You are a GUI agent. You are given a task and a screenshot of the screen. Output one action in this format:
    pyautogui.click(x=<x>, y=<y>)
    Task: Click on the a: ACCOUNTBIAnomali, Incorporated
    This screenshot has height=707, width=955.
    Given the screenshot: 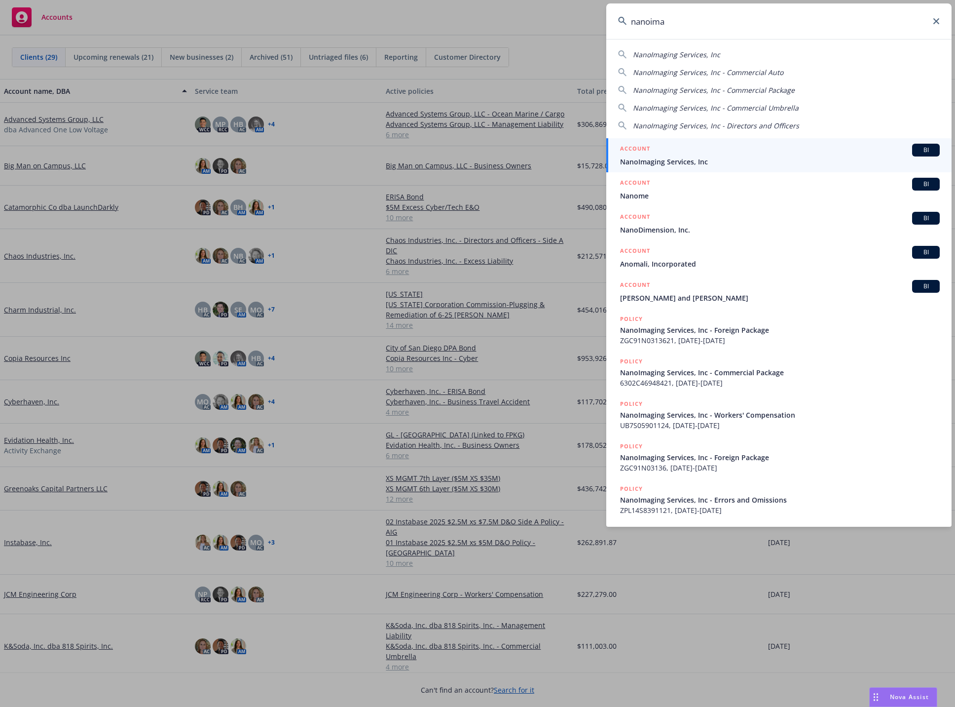 What is the action you would take?
    pyautogui.click(x=779, y=257)
    